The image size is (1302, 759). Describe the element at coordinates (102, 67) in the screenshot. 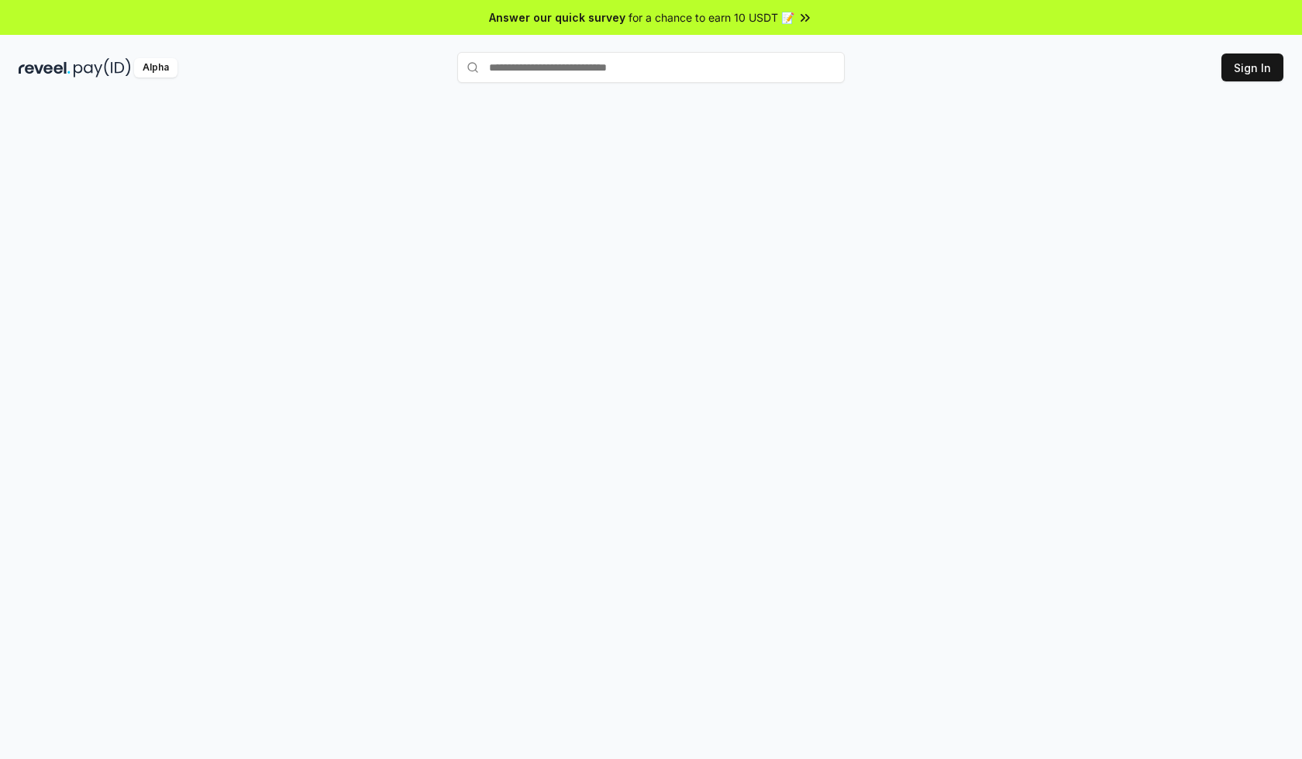

I see `img: pay_id` at that location.